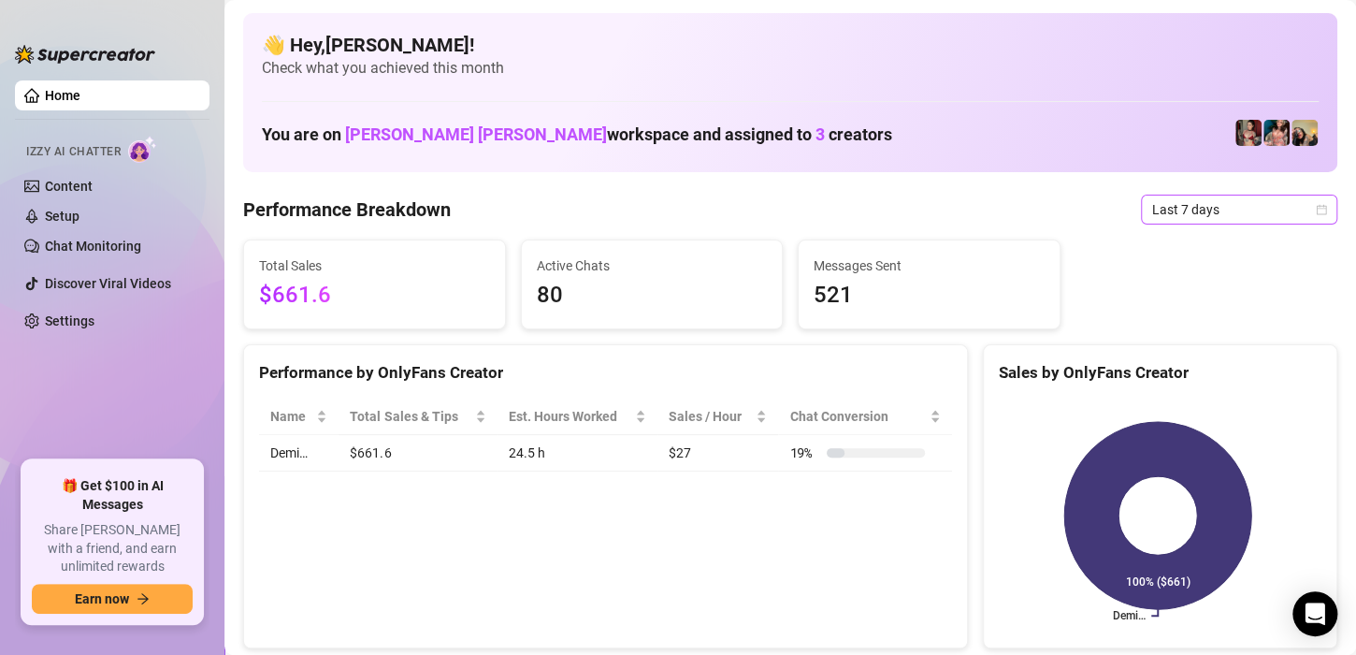  I want to click on span: 🎁 Get $100 in AI Messages, so click(112, 495).